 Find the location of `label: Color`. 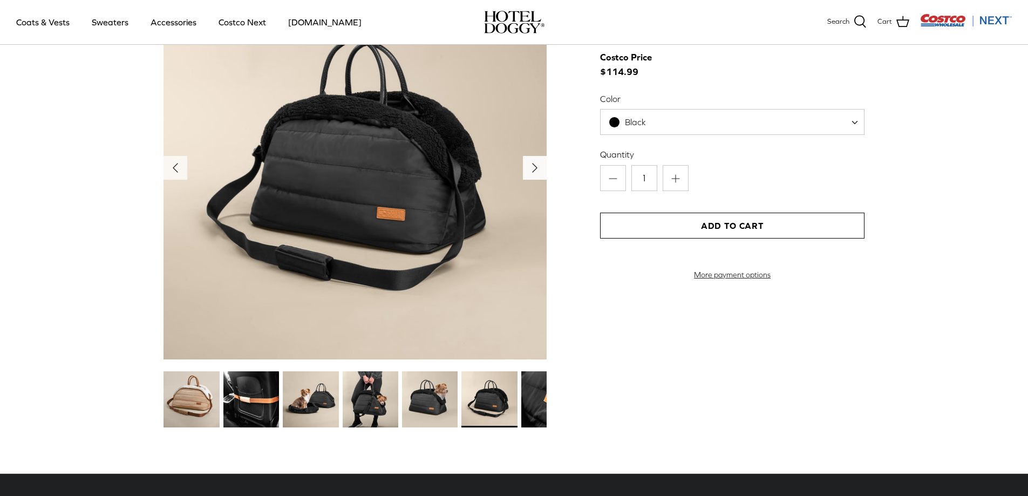

label: Color is located at coordinates (733, 99).